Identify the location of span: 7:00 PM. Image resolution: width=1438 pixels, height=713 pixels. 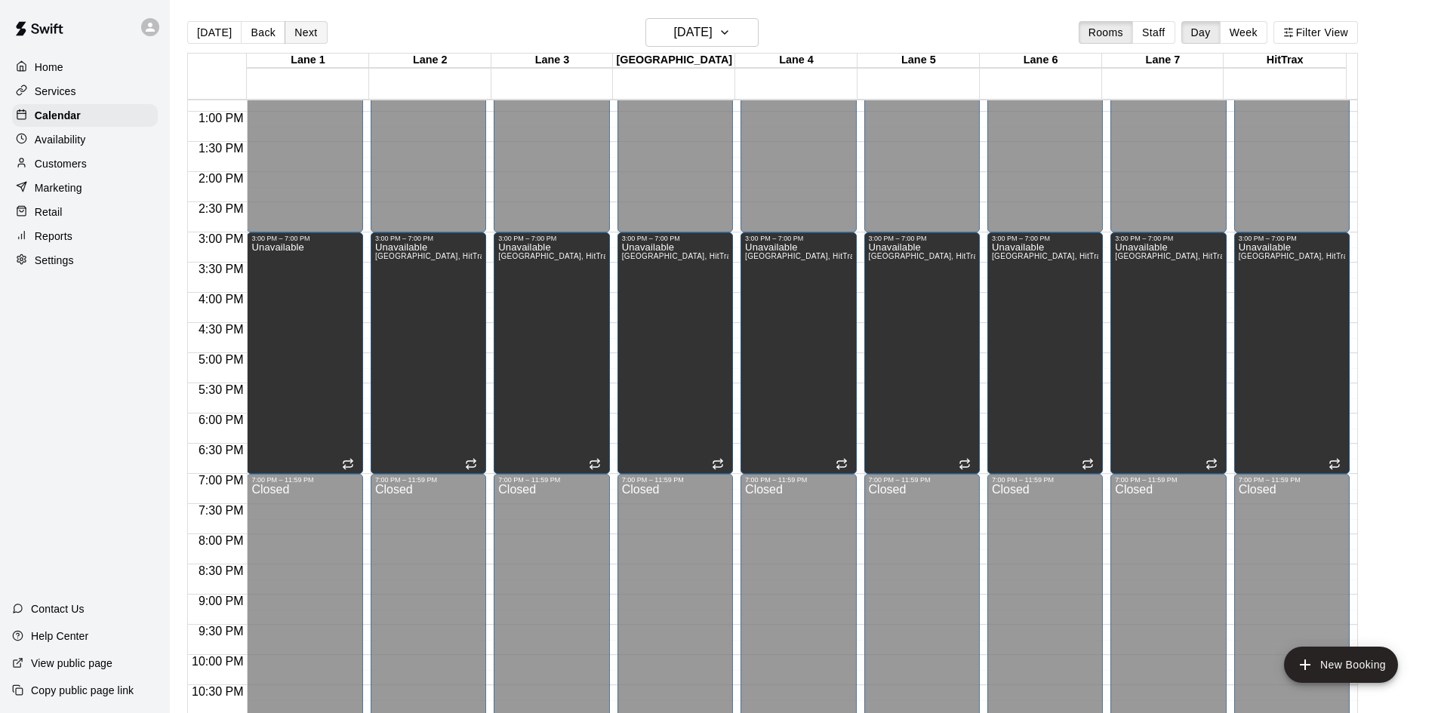
(221, 480).